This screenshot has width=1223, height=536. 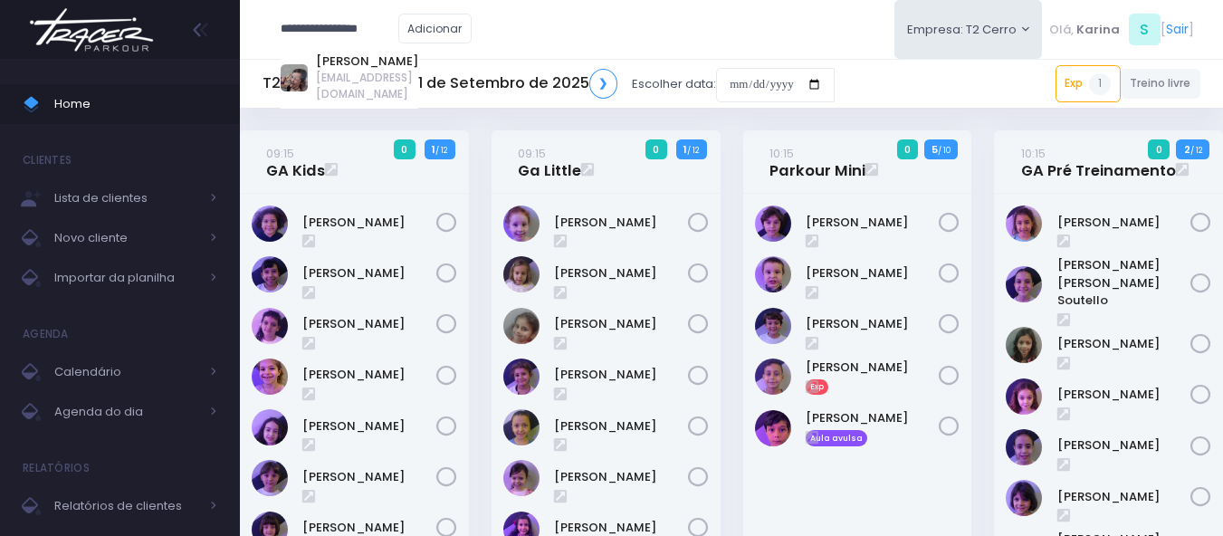 I want to click on strong: 2, so click(x=1186, y=149).